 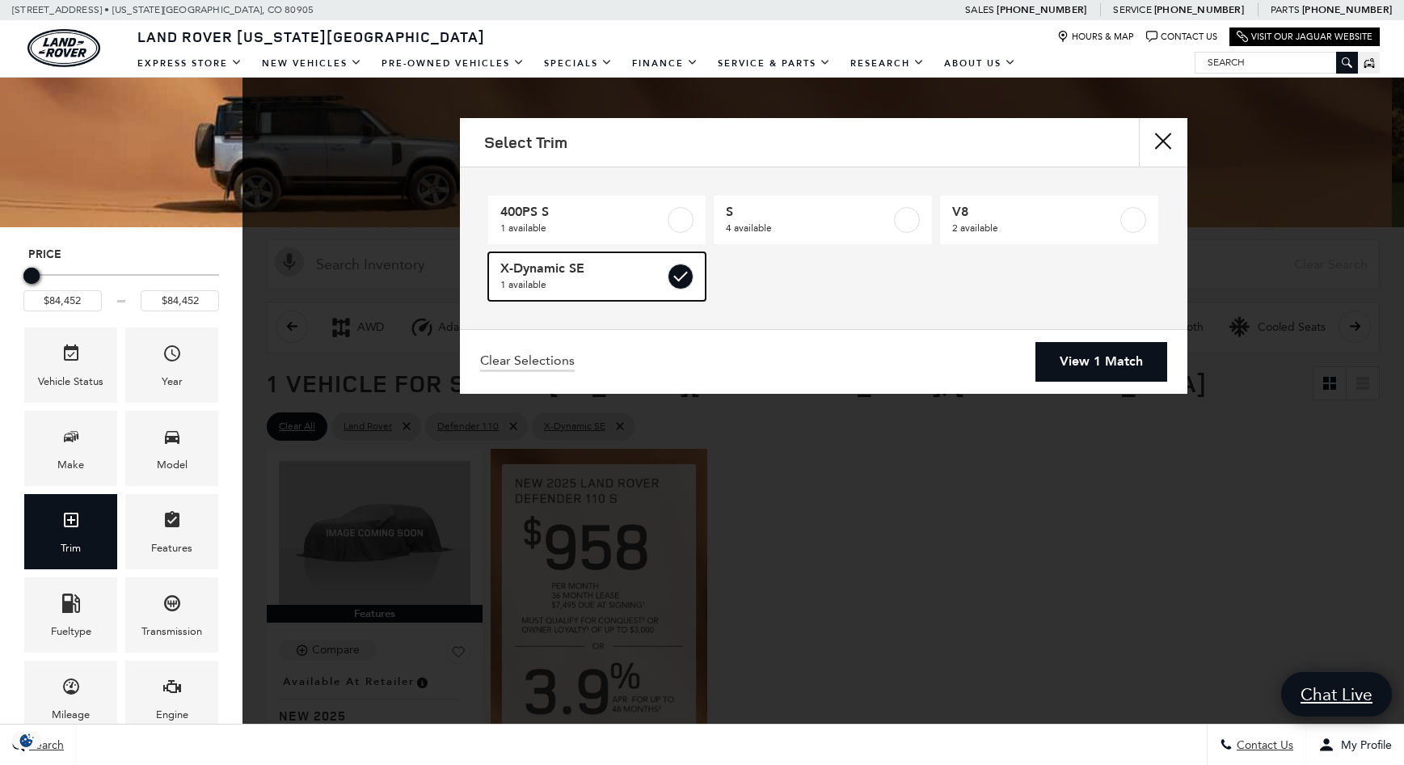 I want to click on div: Year, so click(x=172, y=381).